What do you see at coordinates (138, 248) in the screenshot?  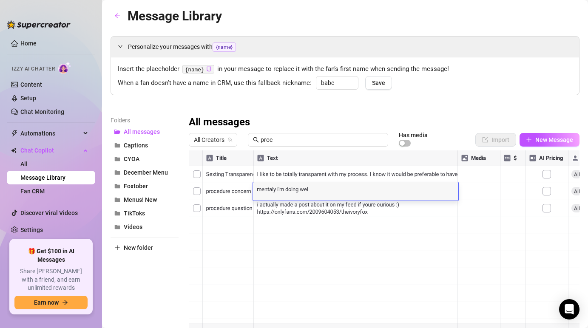 I see `span: New folder` at bounding box center [138, 248].